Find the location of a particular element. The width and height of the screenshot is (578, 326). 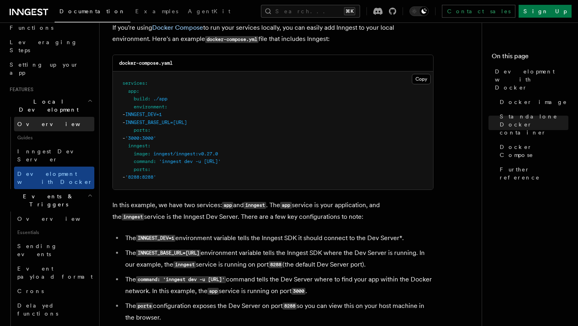

li: The environment variable tells the Inngest SDK where the Dev Server is running. In our example, t... is located at coordinates (278, 259).